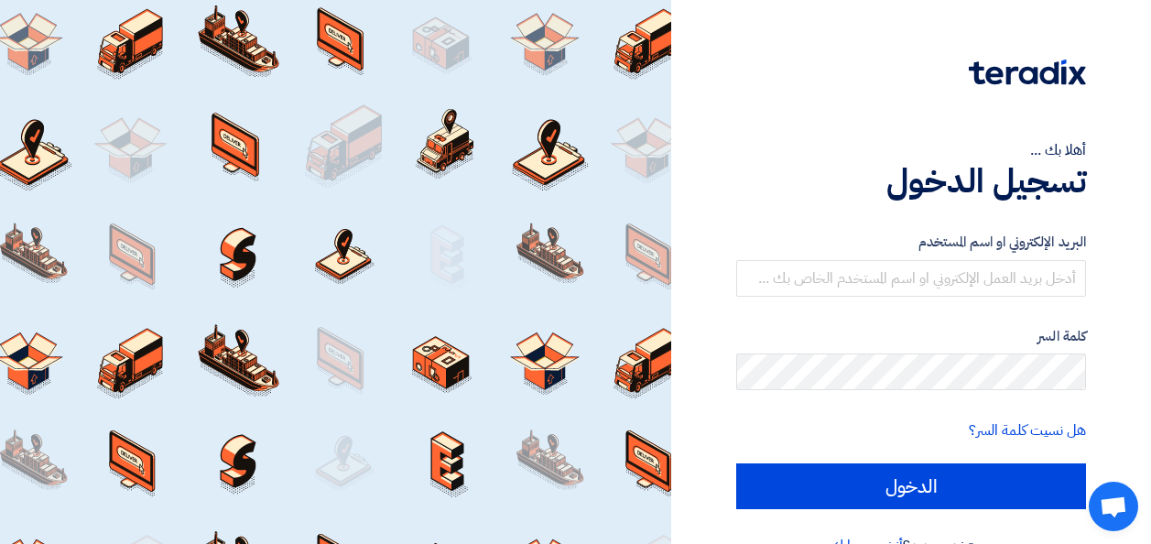  I want to click on h1: تسجيل الدخول, so click(911, 181).